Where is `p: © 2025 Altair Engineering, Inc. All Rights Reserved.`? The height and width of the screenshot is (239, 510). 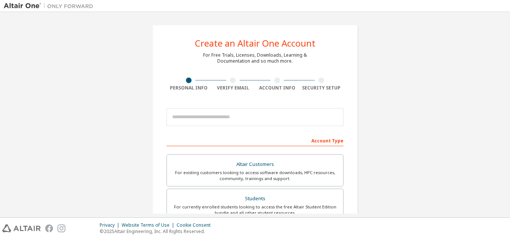 p: © 2025 Altair Engineering, Inc. All Rights Reserved. is located at coordinates (157, 231).